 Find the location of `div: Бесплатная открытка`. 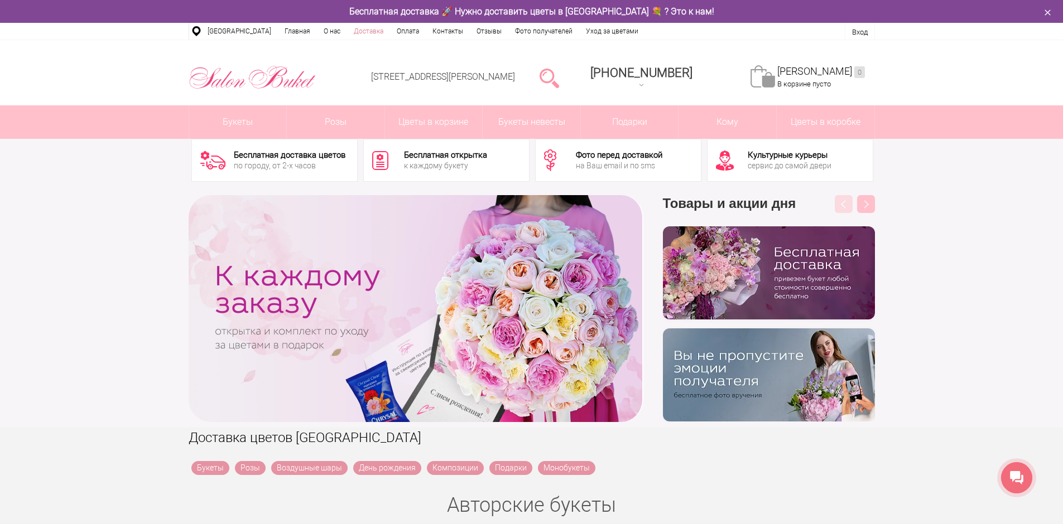

div: Бесплатная открытка is located at coordinates (445, 155).